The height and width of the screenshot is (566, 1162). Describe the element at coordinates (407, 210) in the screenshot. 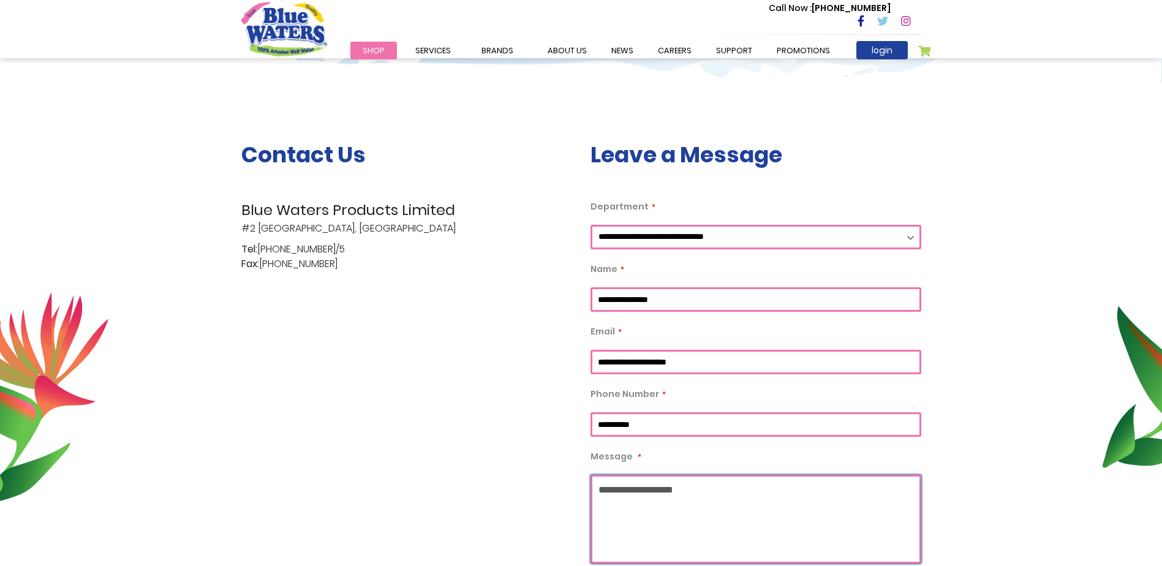

I see `span: Blue Waters Products Limited` at that location.